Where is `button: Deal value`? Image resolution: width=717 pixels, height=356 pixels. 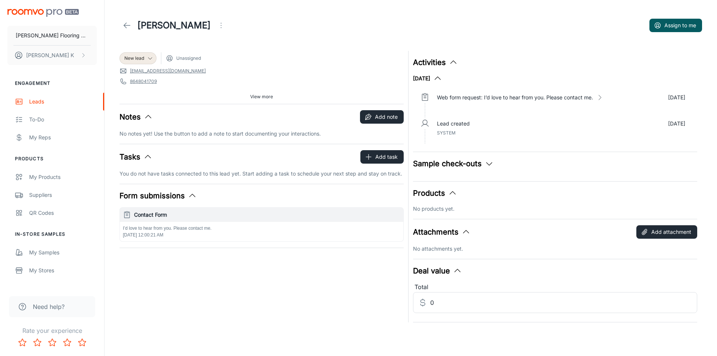 button: Deal value is located at coordinates (437, 271).